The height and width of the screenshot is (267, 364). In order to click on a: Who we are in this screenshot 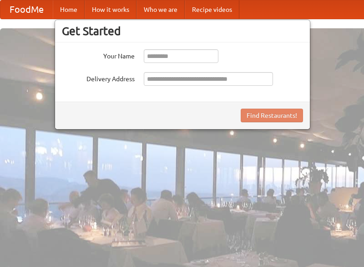, I will do `click(161, 10)`.